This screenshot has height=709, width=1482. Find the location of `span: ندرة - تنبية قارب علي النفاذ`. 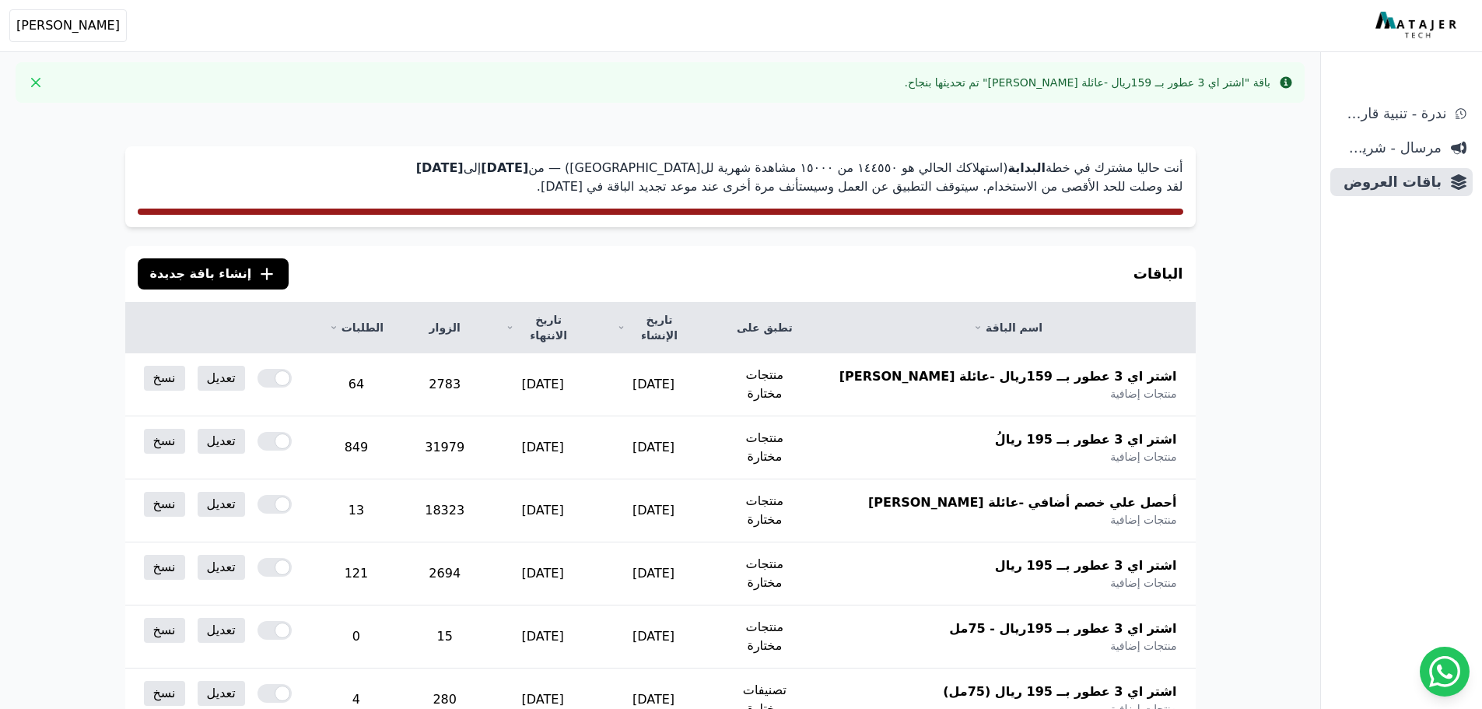

span: ندرة - تنبية قارب علي النفاذ is located at coordinates (1391, 114).